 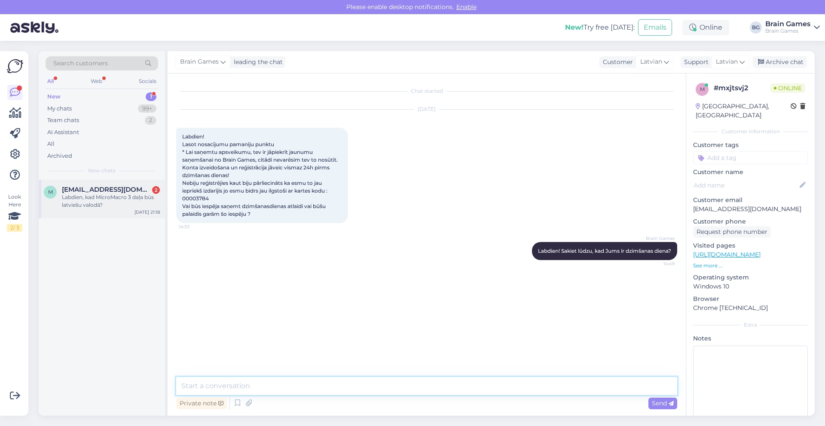 I want to click on p: Customer phone, so click(x=750, y=221).